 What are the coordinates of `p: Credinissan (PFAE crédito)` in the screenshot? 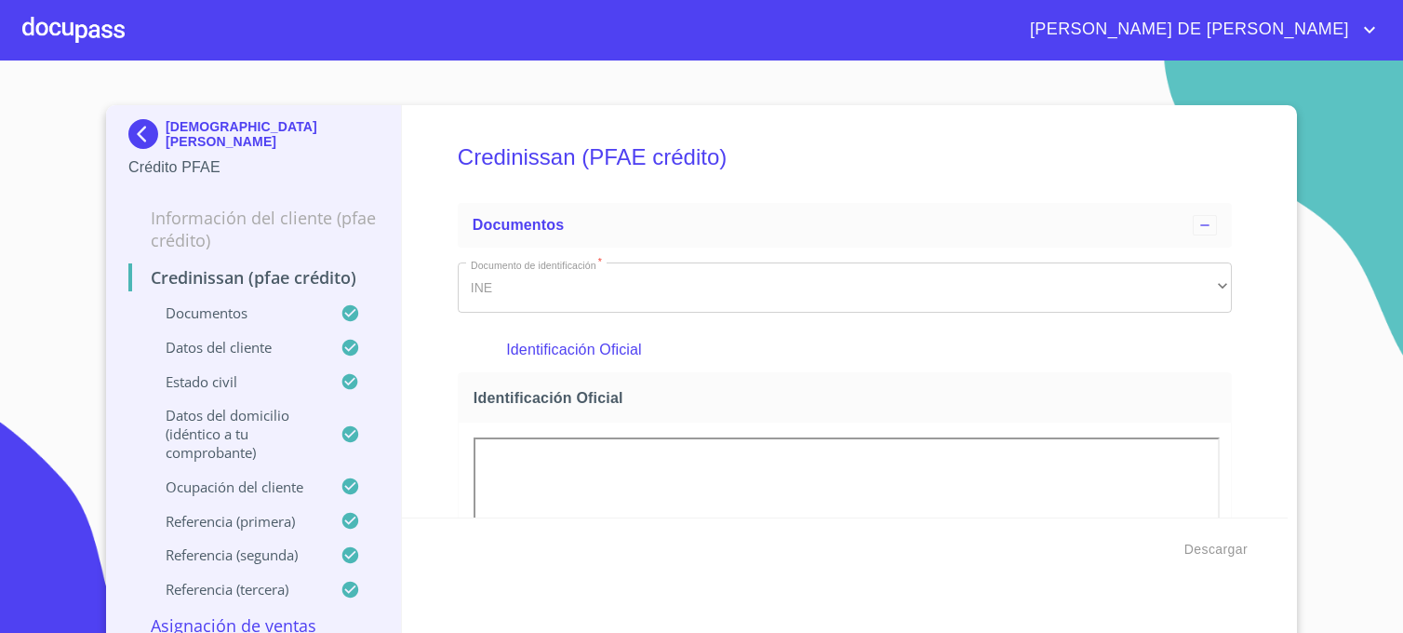 It's located at (253, 277).